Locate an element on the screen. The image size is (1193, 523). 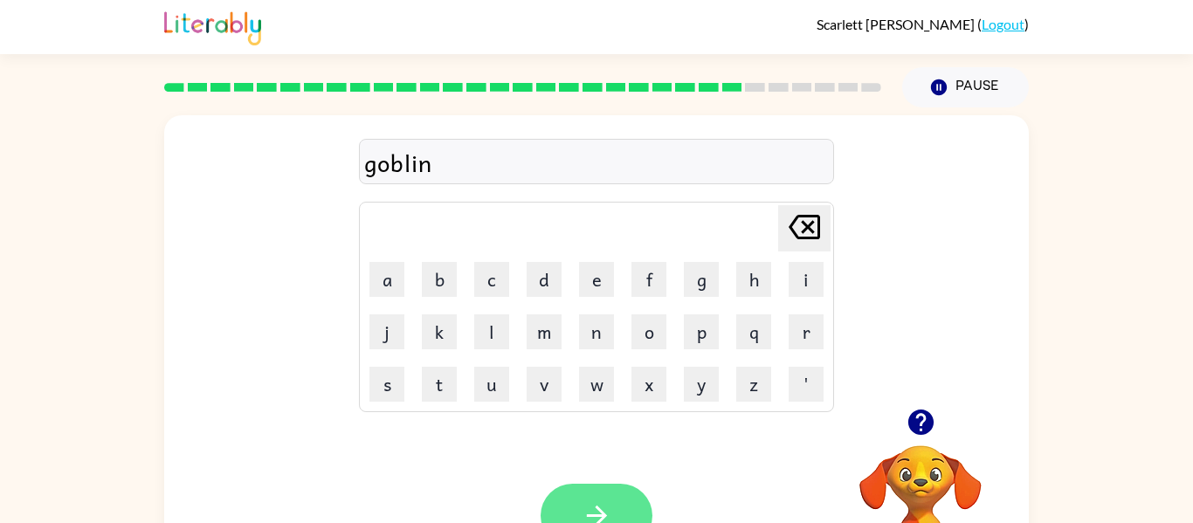
button: d is located at coordinates (544, 280).